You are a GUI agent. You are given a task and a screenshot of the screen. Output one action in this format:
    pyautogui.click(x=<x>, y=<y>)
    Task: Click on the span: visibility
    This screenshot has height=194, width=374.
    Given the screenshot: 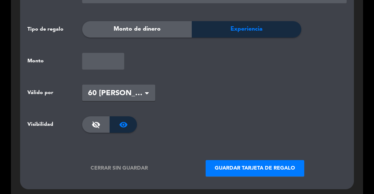 What is the action you would take?
    pyautogui.click(x=123, y=125)
    